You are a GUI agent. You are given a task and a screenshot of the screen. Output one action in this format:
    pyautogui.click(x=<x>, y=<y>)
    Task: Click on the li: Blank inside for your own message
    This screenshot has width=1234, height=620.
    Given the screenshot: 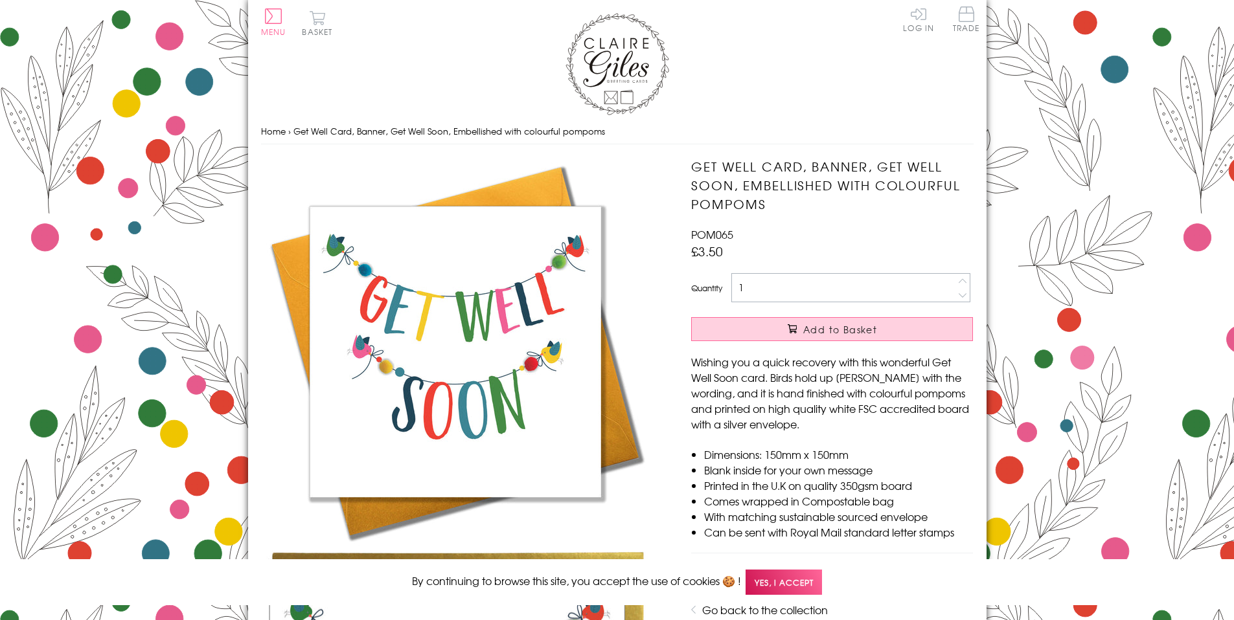 What is the action you would take?
    pyautogui.click(x=838, y=470)
    